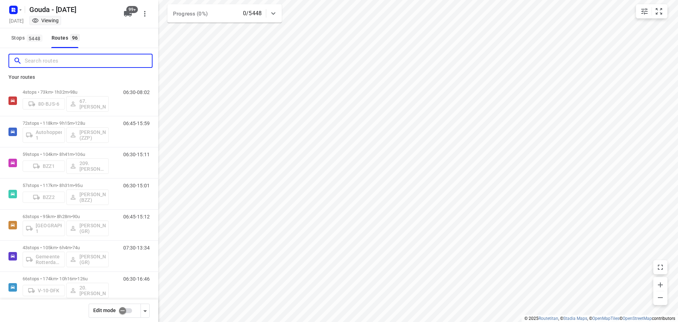 The height and width of the screenshot is (322, 678). I want to click on span: 128u, so click(80, 123).